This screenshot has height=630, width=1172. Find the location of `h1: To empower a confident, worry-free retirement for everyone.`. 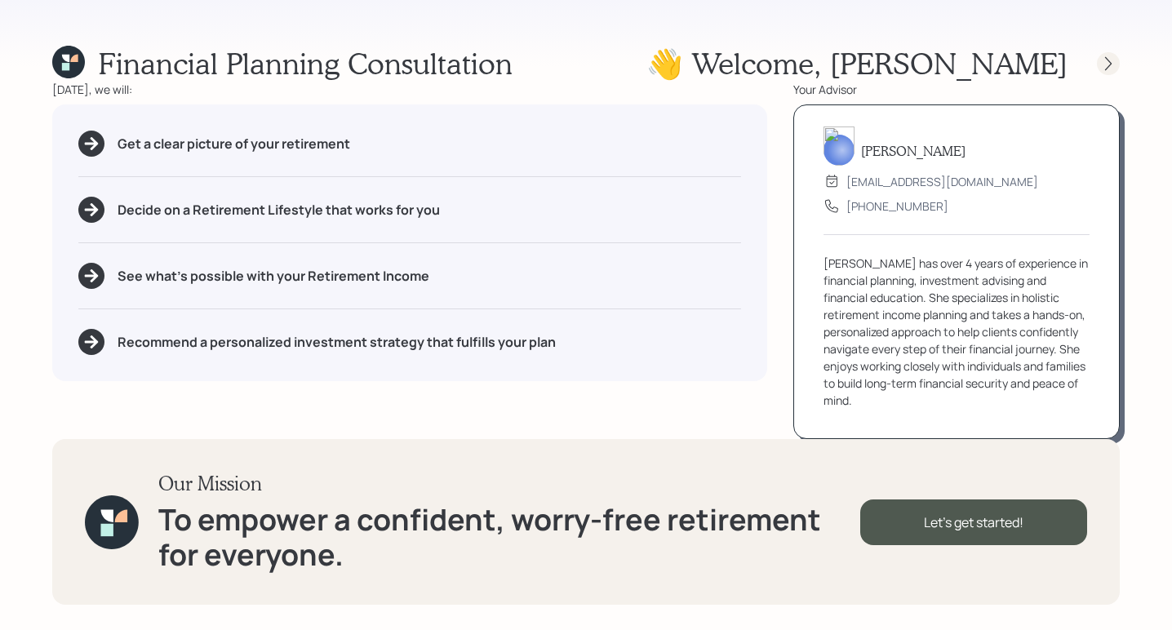

h1: To empower a confident, worry-free retirement for everyone. is located at coordinates (509, 537).